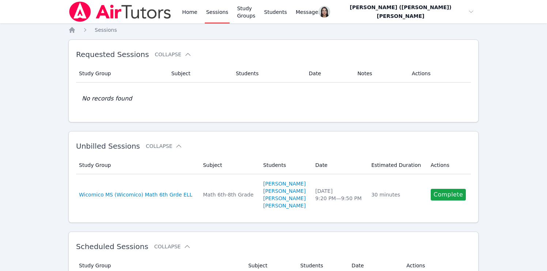 The image size is (547, 271). What do you see at coordinates (380, 73) in the screenshot?
I see `th: Notes` at bounding box center [380, 73].